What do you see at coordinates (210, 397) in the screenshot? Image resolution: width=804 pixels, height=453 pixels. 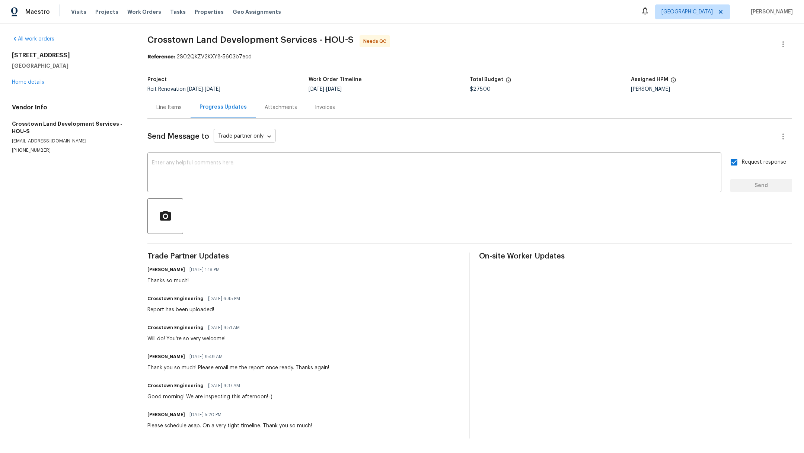 I see `div: Good morning! We are inspecting this afternoon! :)` at bounding box center [210, 397].